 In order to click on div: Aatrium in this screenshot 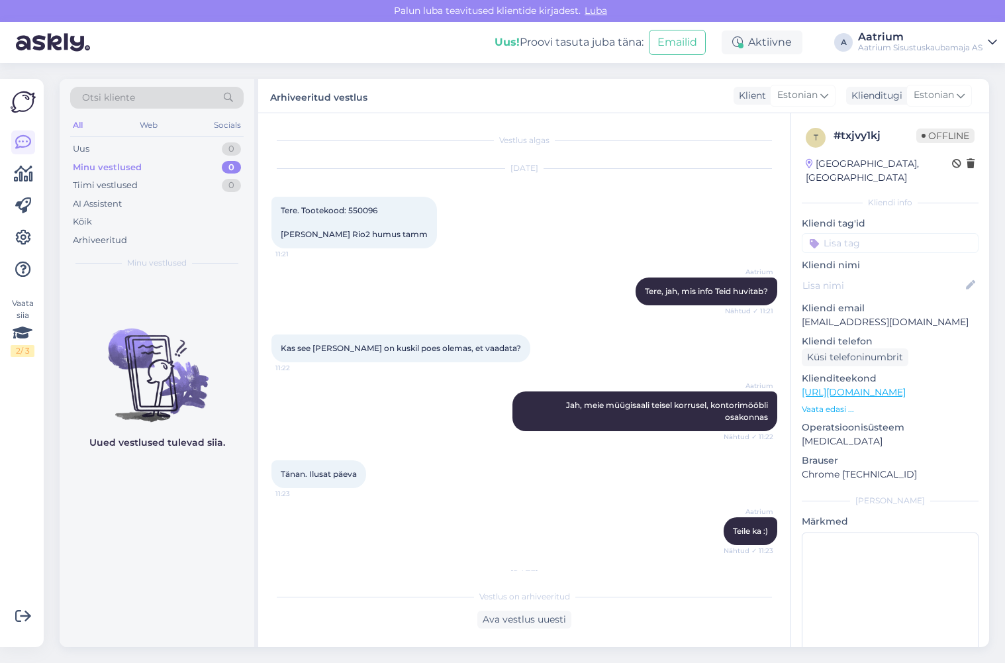, I will do `click(920, 37)`.